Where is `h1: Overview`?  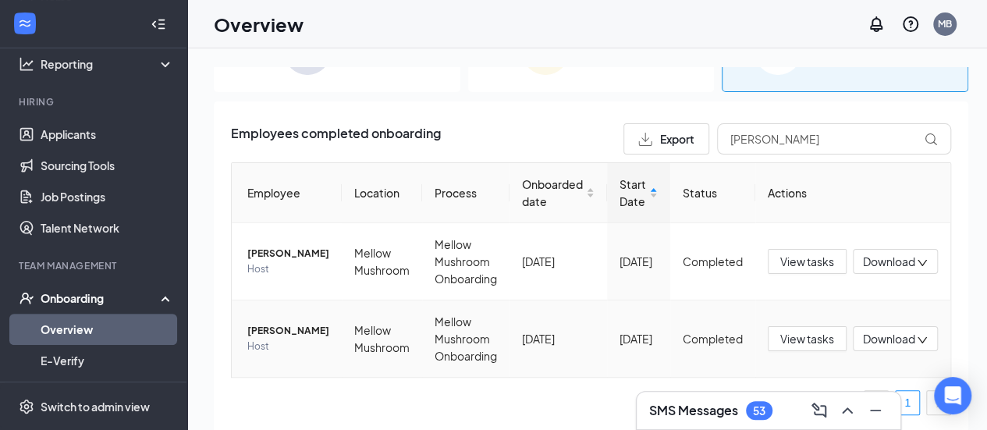
h1: Overview is located at coordinates (258, 24).